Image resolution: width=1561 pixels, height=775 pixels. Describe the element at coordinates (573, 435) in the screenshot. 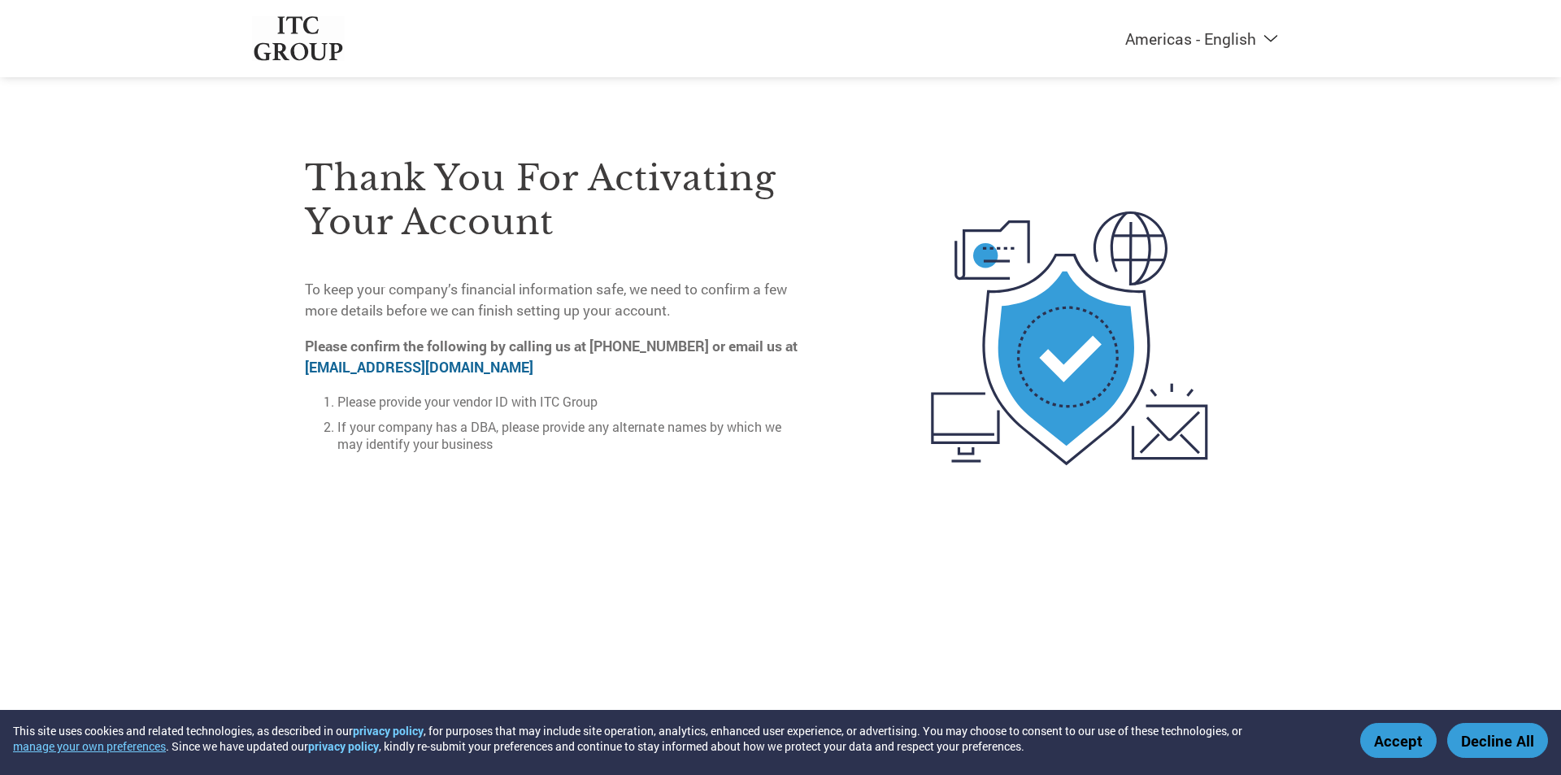

I see `li: If your company has a DBA, please provide any alternate names by which we may identify your business` at that location.